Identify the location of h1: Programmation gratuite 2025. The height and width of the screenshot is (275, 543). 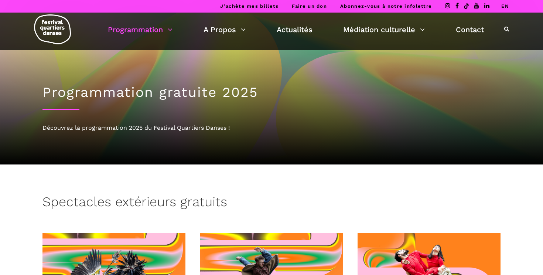
(271, 92).